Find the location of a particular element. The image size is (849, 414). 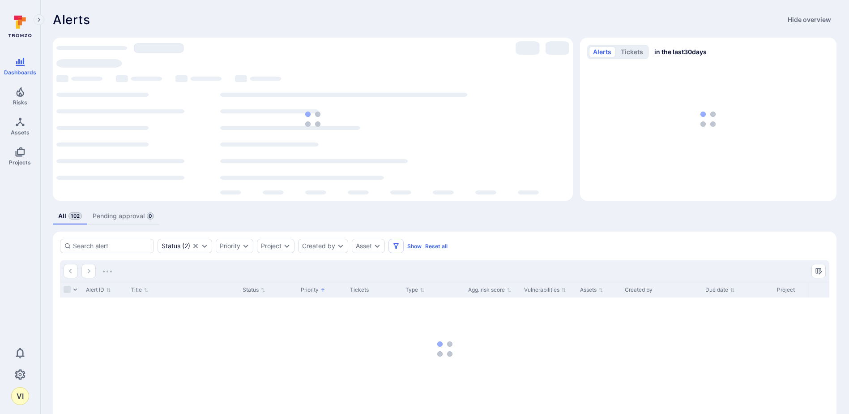

div: Most alerts is located at coordinates (313, 119).